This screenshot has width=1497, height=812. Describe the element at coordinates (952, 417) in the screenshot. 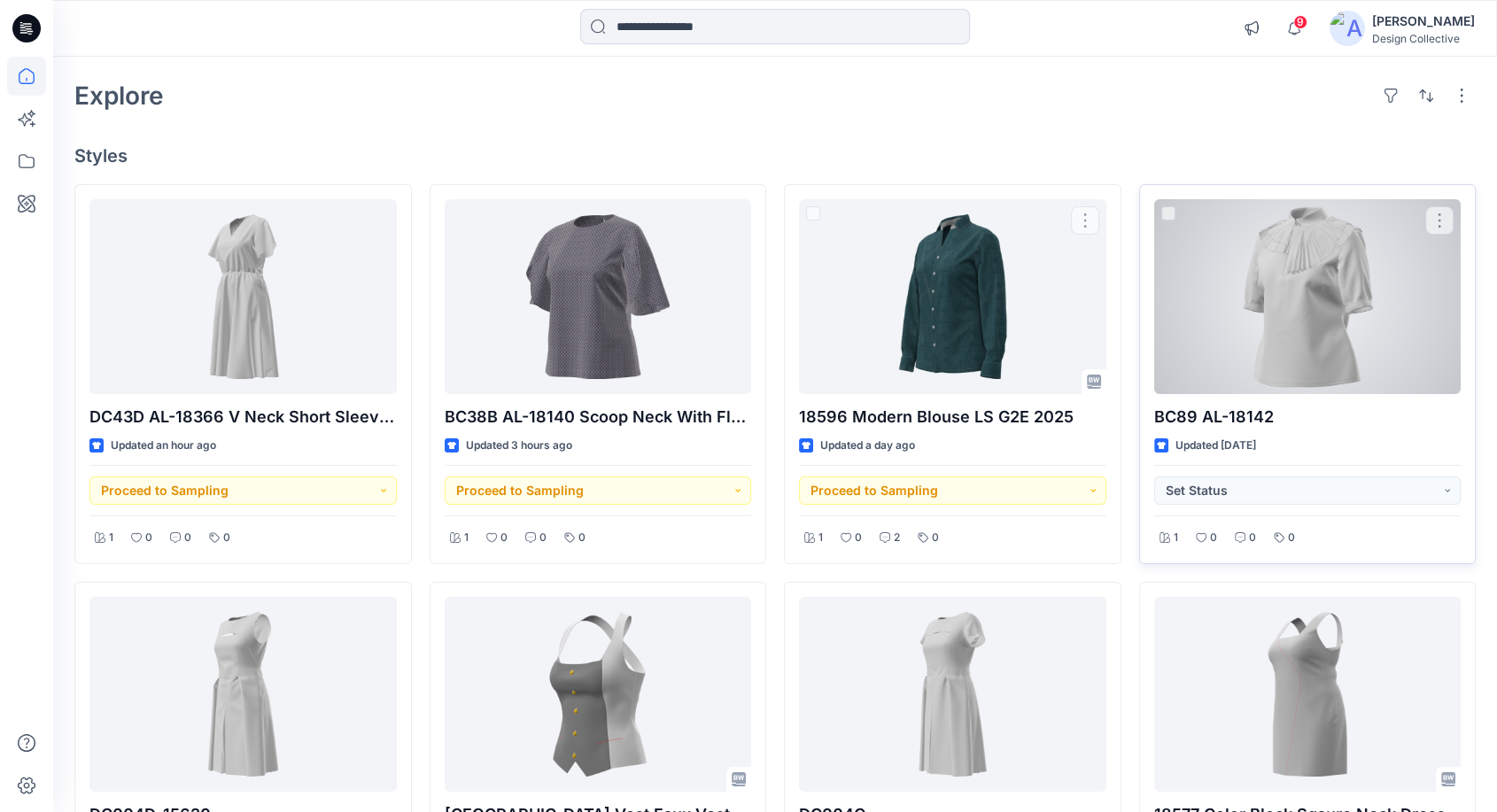

I see `p: 18596 Modern Blouse LS G2E 2025` at that location.